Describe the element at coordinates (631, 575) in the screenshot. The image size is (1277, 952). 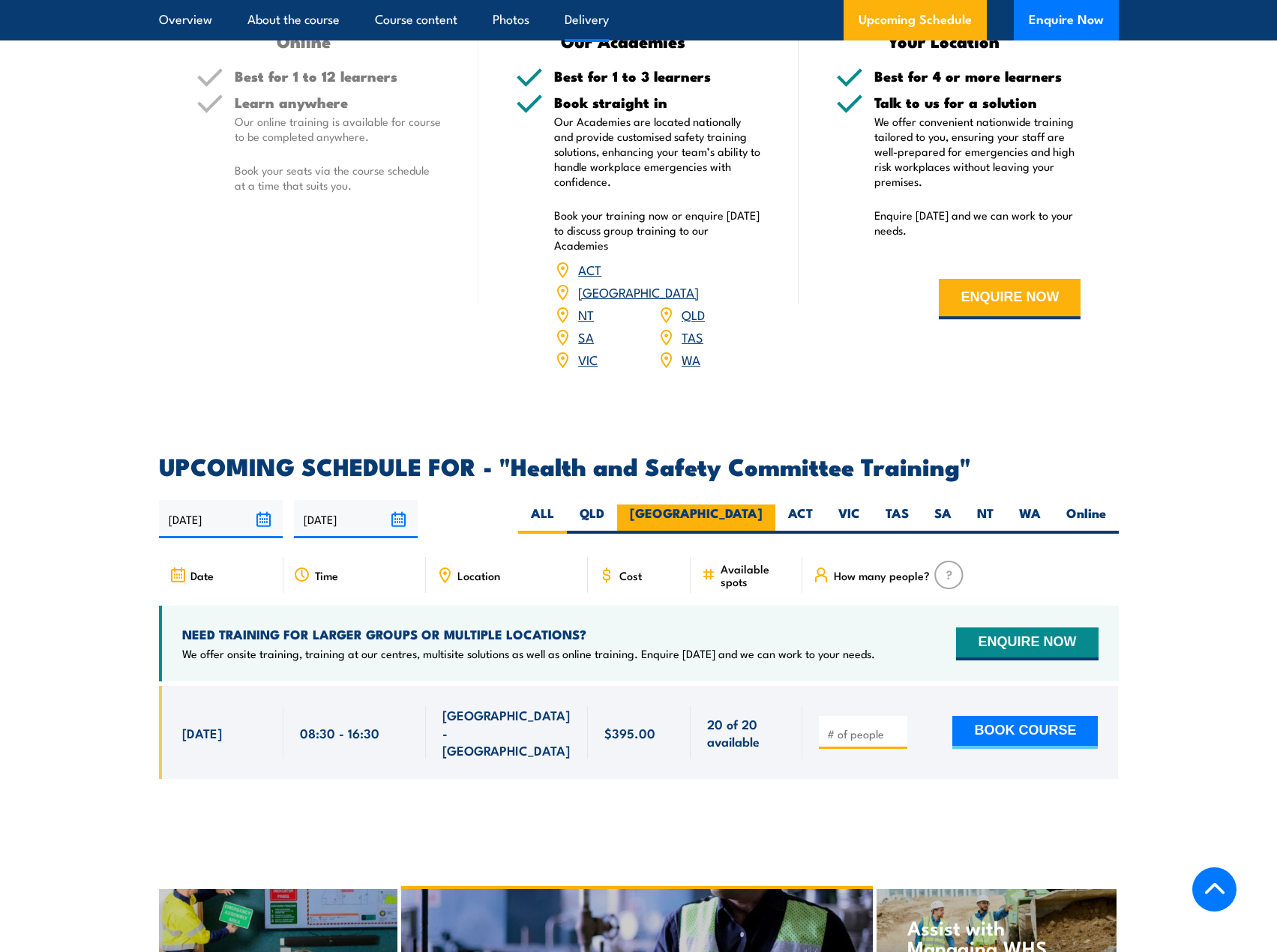
I see `span: Cost` at that location.